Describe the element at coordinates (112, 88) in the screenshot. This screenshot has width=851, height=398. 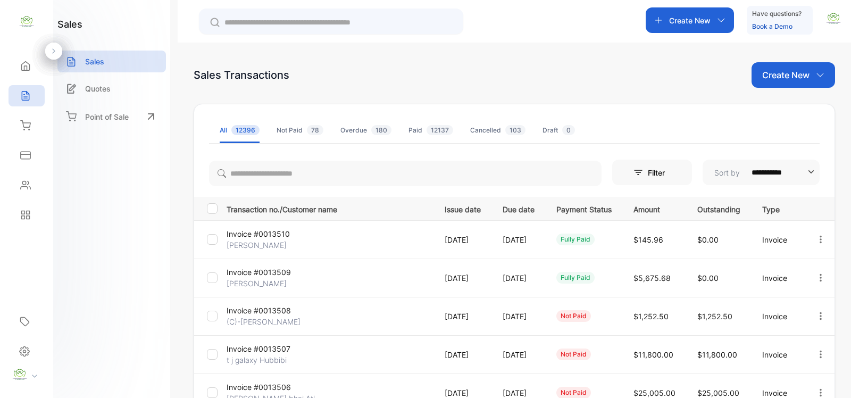
I see `a: Quotes` at that location.